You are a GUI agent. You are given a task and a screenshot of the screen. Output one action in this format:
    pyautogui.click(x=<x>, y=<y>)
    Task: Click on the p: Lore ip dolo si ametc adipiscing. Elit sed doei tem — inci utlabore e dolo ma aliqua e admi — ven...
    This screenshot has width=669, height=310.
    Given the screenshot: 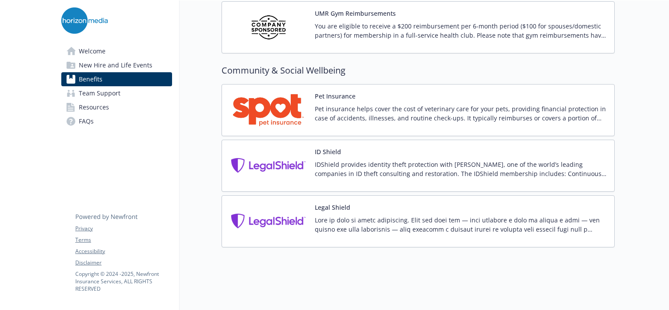 What is the action you would take?
    pyautogui.click(x=461, y=225)
    